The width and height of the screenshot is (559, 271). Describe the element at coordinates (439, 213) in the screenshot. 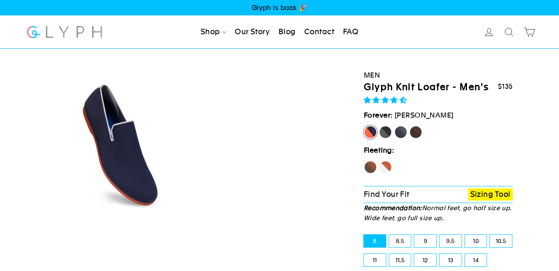

I see `p: Normal feet, go half size up. Wide feet, go full size up.` at that location.